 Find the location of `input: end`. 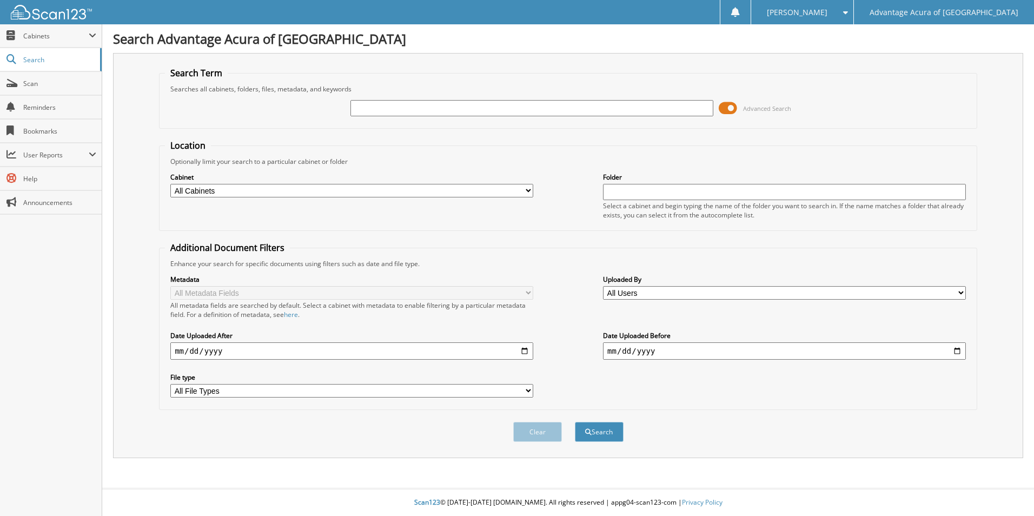

input: end is located at coordinates (784, 351).